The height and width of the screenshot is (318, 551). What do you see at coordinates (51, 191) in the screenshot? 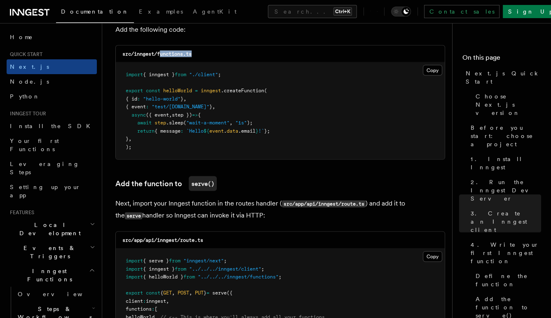
I see `a: Setting up your app` at bounding box center [51, 191].